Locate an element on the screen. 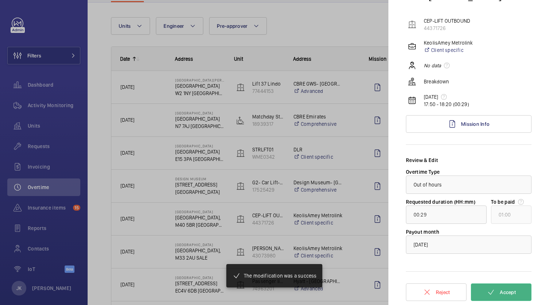 This screenshot has width=549, height=305. input: function Mt(){if((0,e.mK)(Ge),Ge.value===S)throw new n.buA(-950,null);return Ge.value} is located at coordinates (446, 214).